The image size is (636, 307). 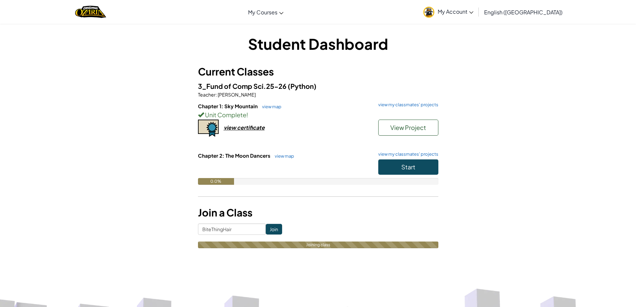 What do you see at coordinates (408, 127) in the screenshot?
I see `button: View Project` at bounding box center [408, 127].